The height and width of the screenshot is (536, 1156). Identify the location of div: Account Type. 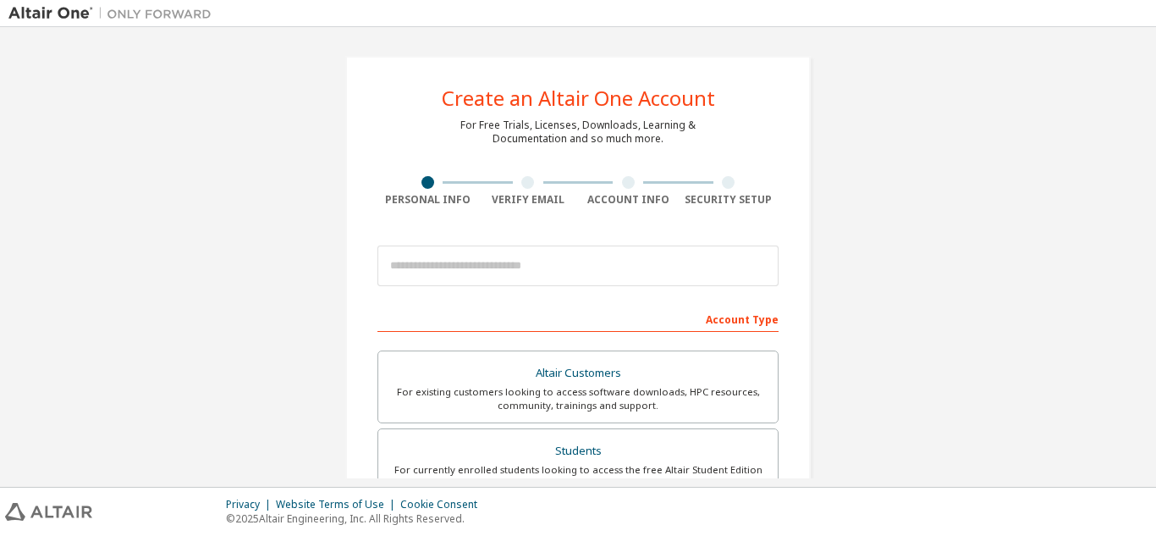
(578, 318).